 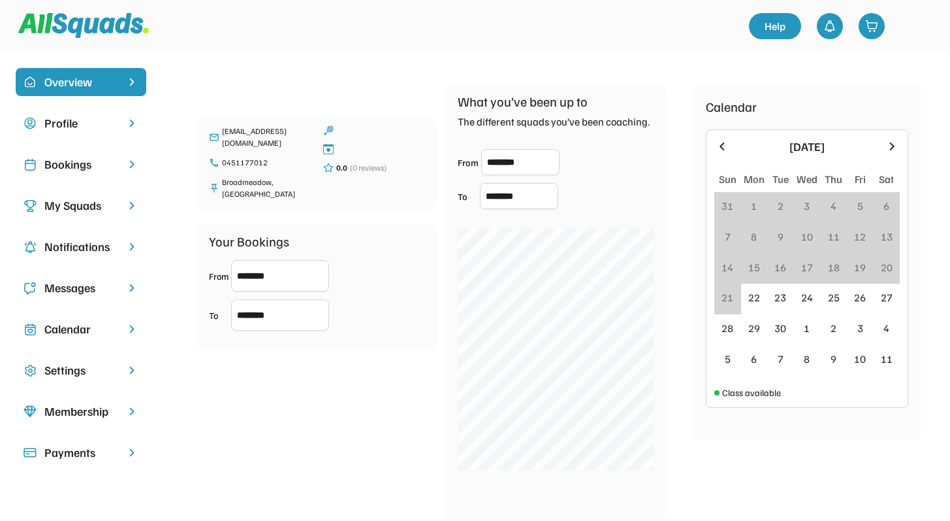 What do you see at coordinates (728, 206) in the screenshot?
I see `div: 31` at bounding box center [728, 206].